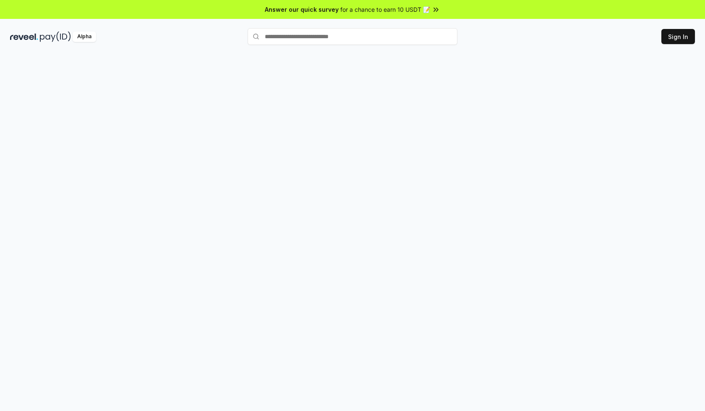  Describe the element at coordinates (678, 37) in the screenshot. I see `button: Sign In` at that location.